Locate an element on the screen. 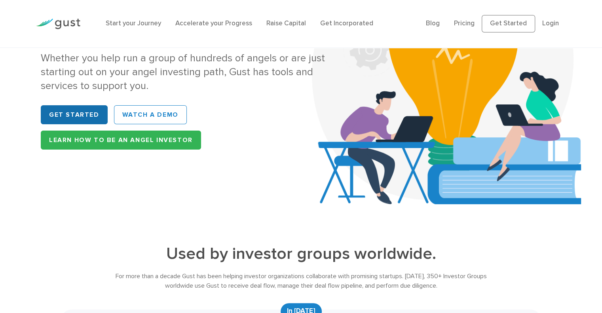 Image resolution: width=602 pixels, height=313 pixels. a: Start your Journey is located at coordinates (133, 23).